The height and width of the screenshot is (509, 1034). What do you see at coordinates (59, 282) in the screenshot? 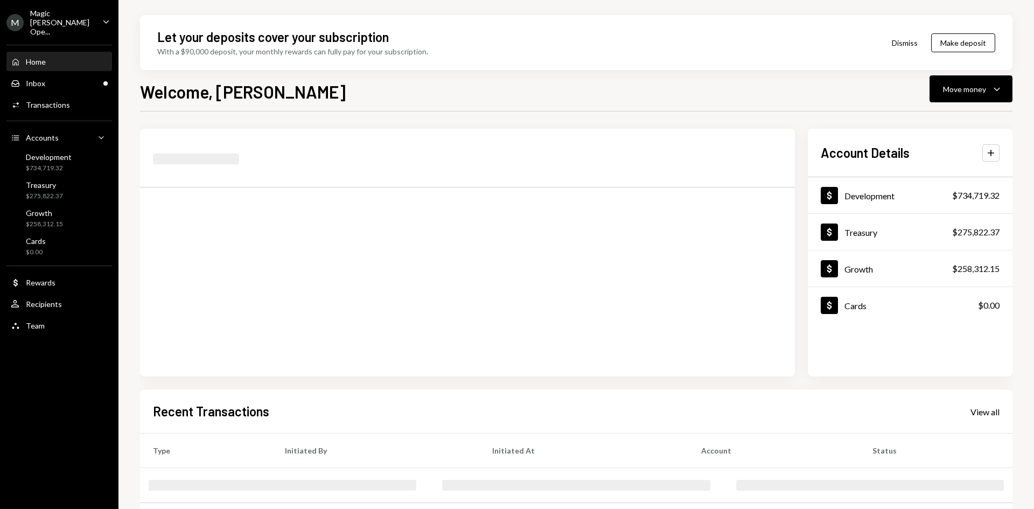
I see `a: Rewards` at bounding box center [59, 282].